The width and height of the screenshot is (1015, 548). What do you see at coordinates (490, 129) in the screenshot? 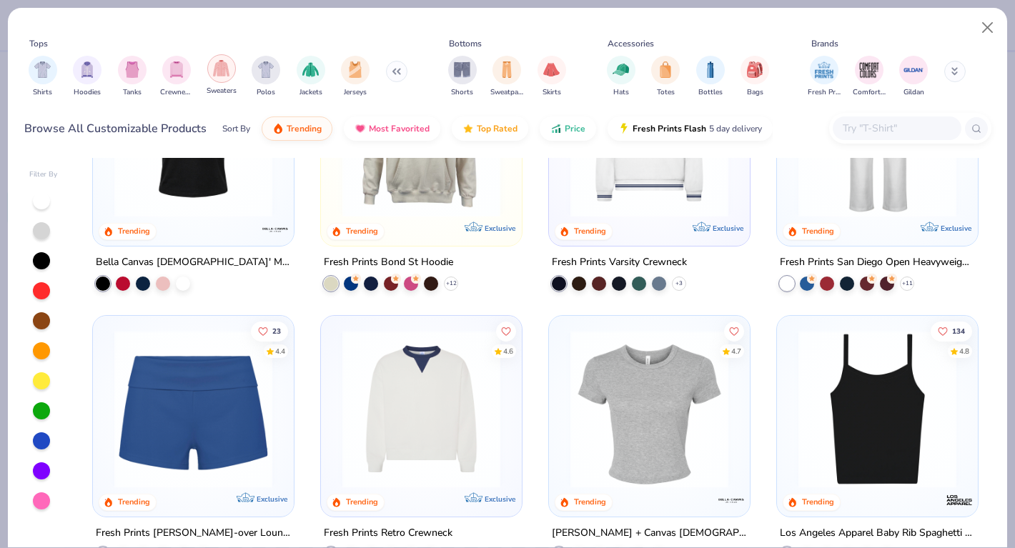
I see `button: Top Rated` at bounding box center [490, 129].